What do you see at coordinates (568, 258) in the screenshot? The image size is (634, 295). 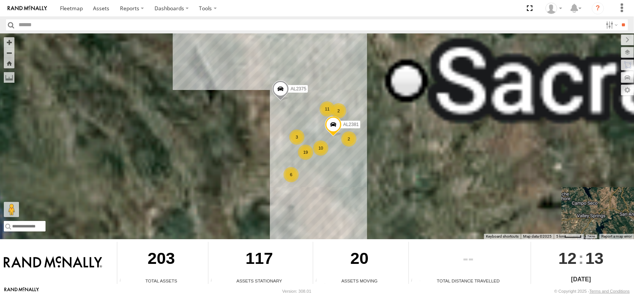 I see `span: 12` at bounding box center [568, 258].